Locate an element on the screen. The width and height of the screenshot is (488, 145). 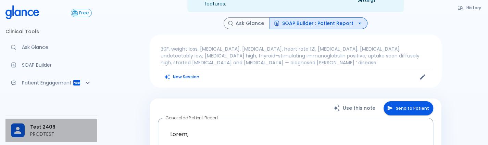
a: Click to view or change your subscription is located at coordinates (84, 13).